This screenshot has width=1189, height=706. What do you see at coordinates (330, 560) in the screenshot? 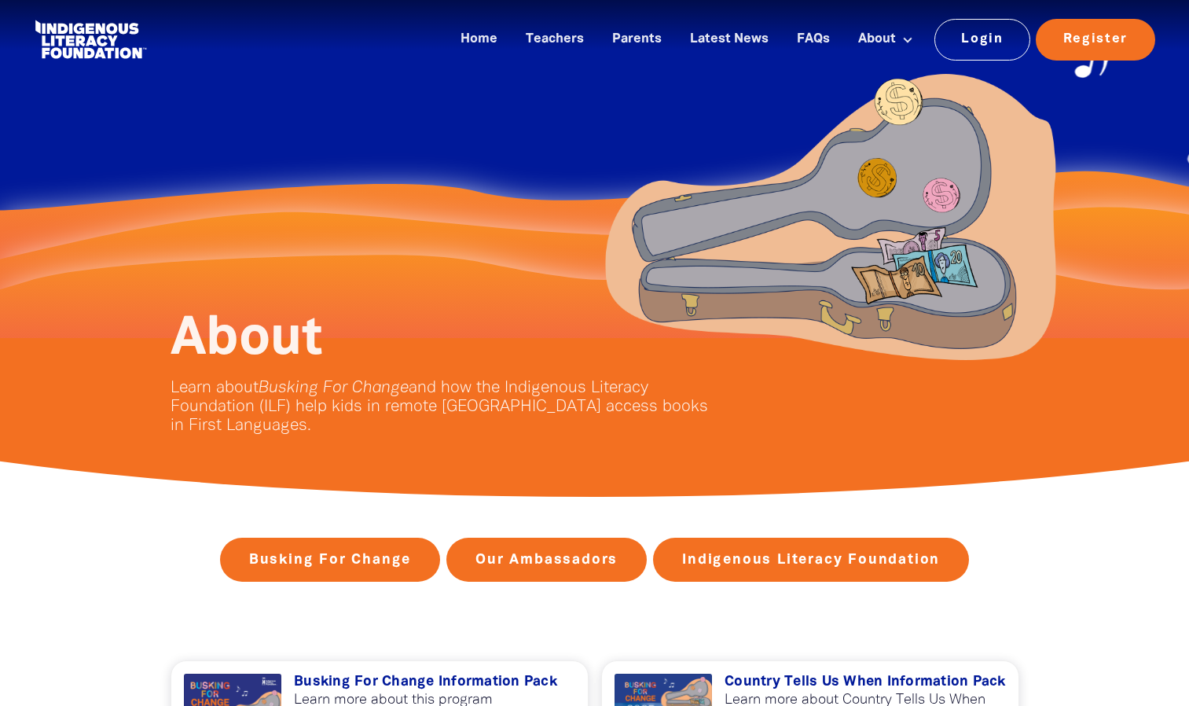
I see `a: Busking For Change` at bounding box center [330, 560].